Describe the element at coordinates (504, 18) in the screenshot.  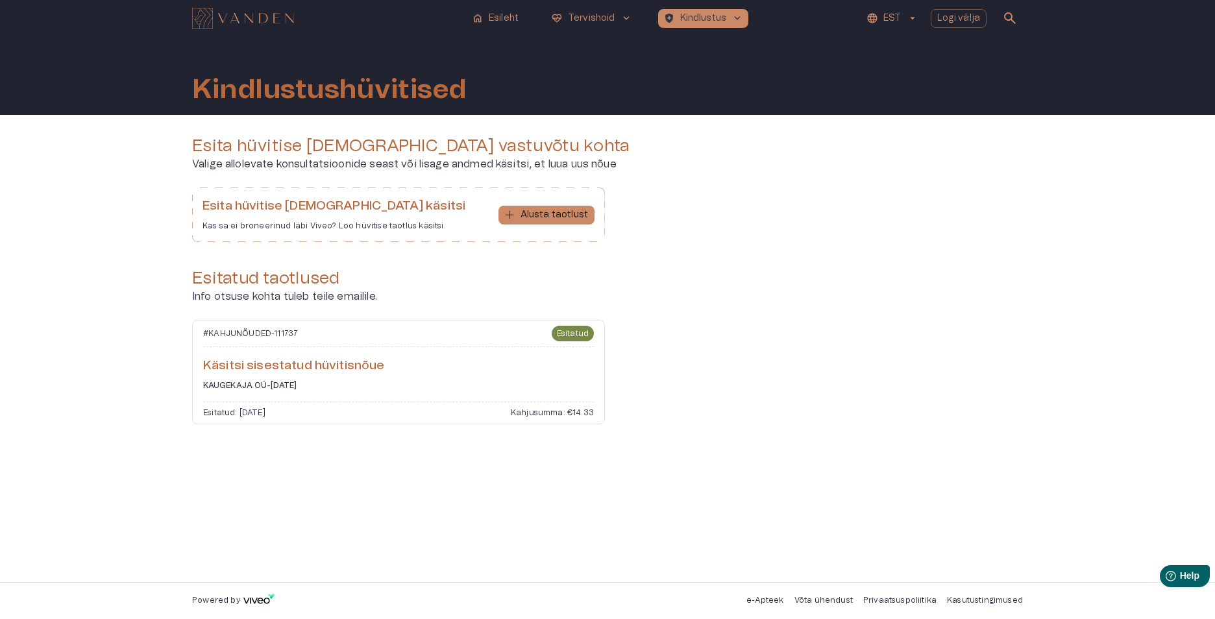
I see `p: Esileht` at that location.